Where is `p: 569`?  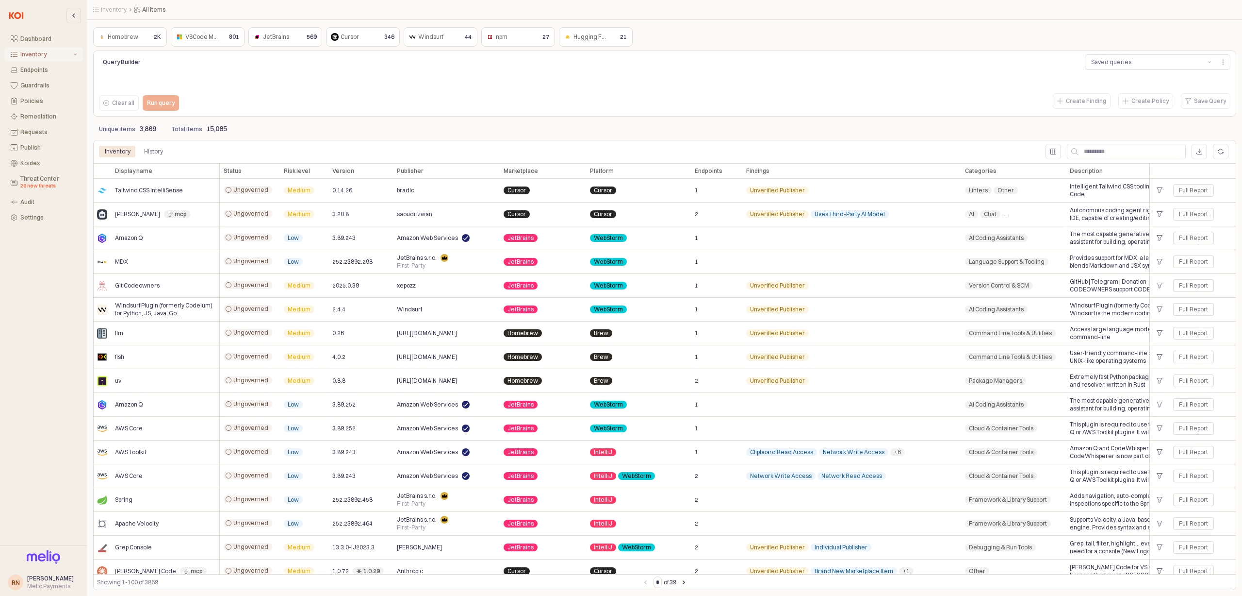
p: 569 is located at coordinates (312, 37).